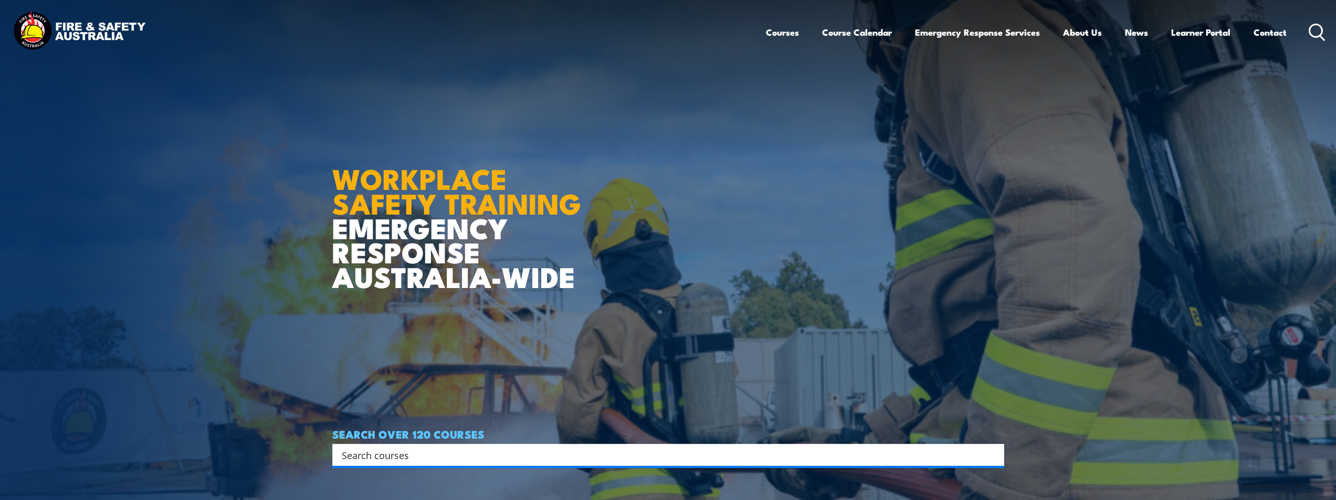  I want to click on h4: SEARCH OVER 120 COURSES, so click(668, 434).